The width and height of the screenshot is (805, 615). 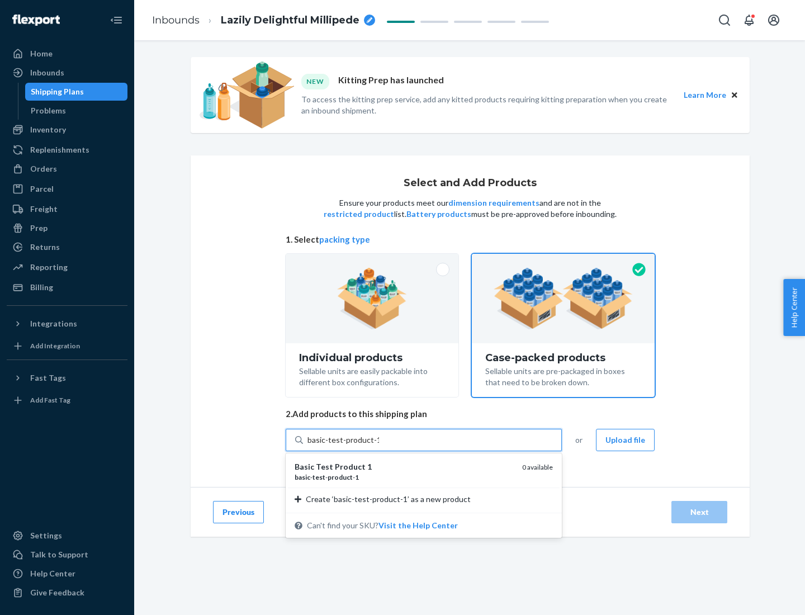 I want to click on div: Integrations, so click(x=54, y=324).